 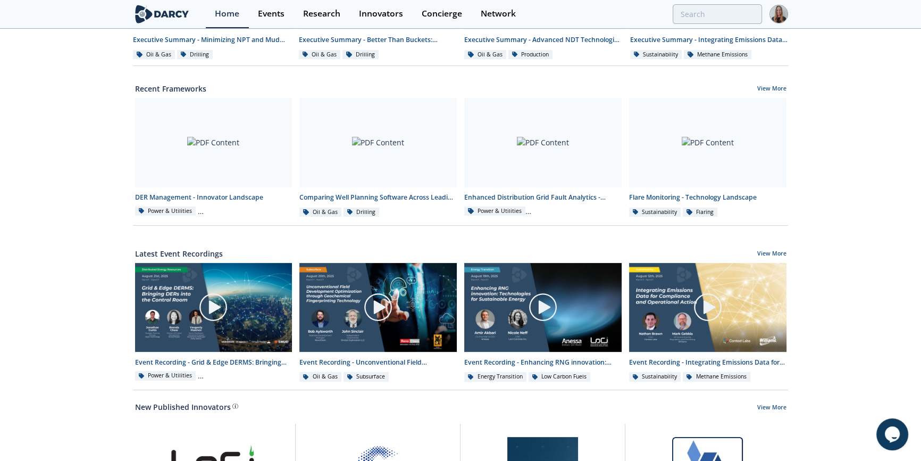 I want to click on img: information.svg, so click(x=235, y=406).